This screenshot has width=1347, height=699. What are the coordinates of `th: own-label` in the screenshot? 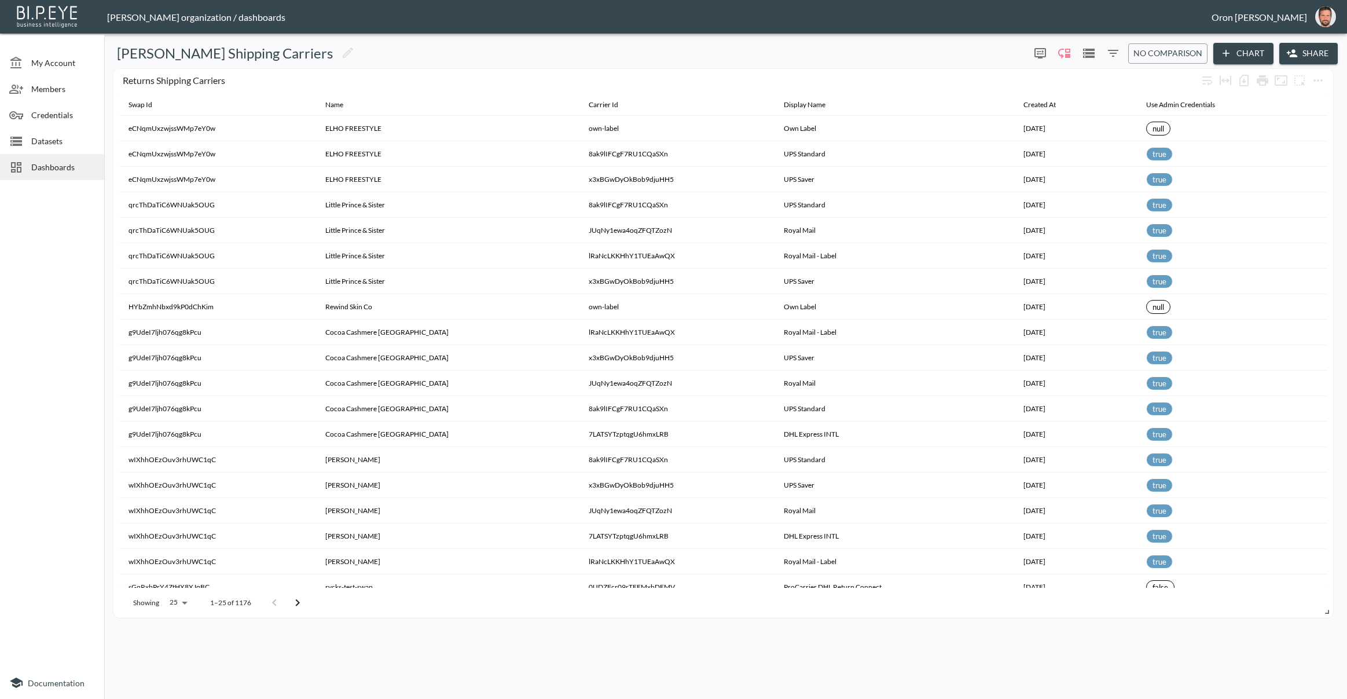 It's located at (677, 129).